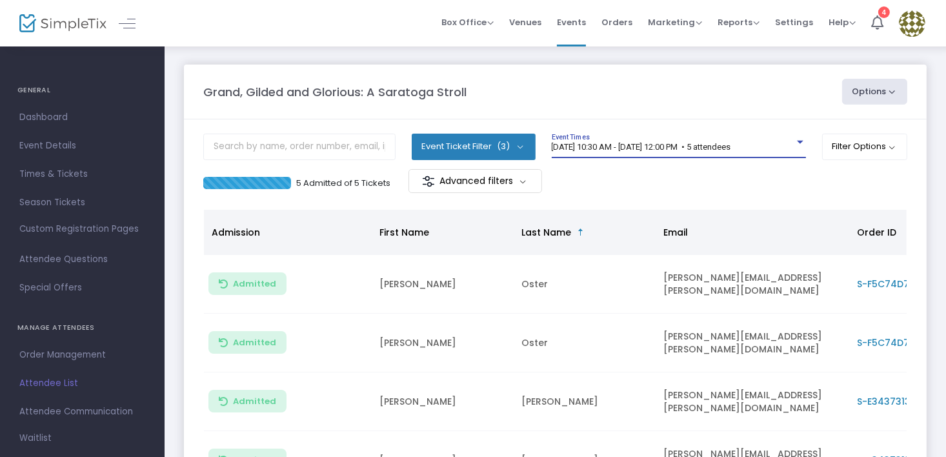 Image resolution: width=946 pixels, height=457 pixels. Describe the element at coordinates (794, 22) in the screenshot. I see `span: Settings` at that location.